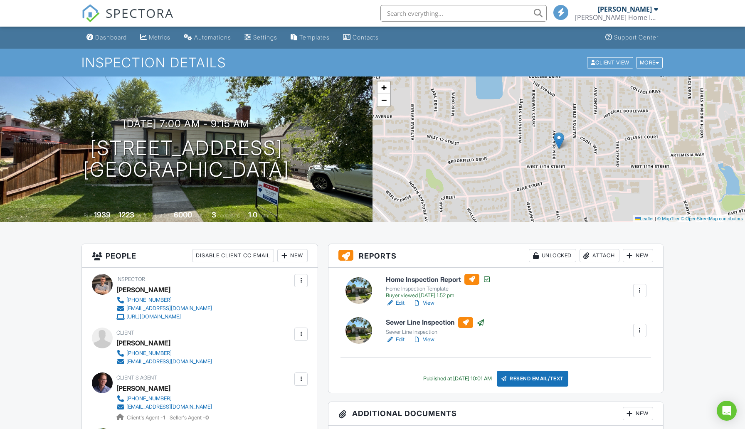 The width and height of the screenshot is (745, 429). Describe the element at coordinates (632, 37) in the screenshot. I see `a: Support Center` at that location.